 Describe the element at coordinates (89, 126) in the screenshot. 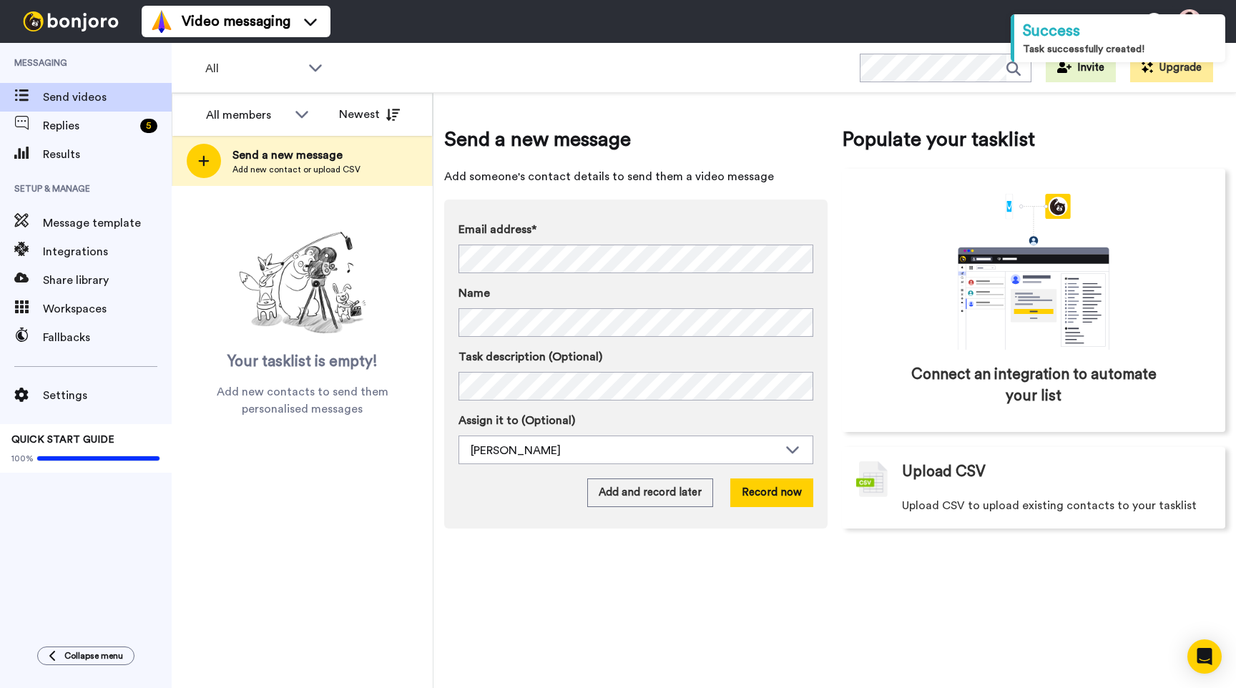

I see `span: Replies` at that location.